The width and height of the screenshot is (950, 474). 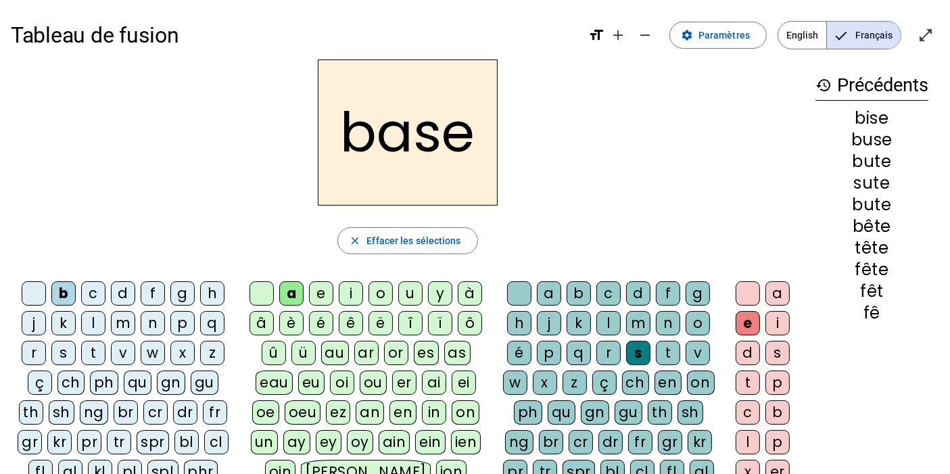 I want to click on div: u, so click(x=410, y=293).